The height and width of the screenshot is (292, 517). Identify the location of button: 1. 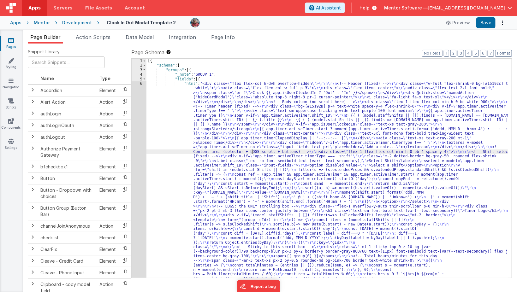
(447, 53).